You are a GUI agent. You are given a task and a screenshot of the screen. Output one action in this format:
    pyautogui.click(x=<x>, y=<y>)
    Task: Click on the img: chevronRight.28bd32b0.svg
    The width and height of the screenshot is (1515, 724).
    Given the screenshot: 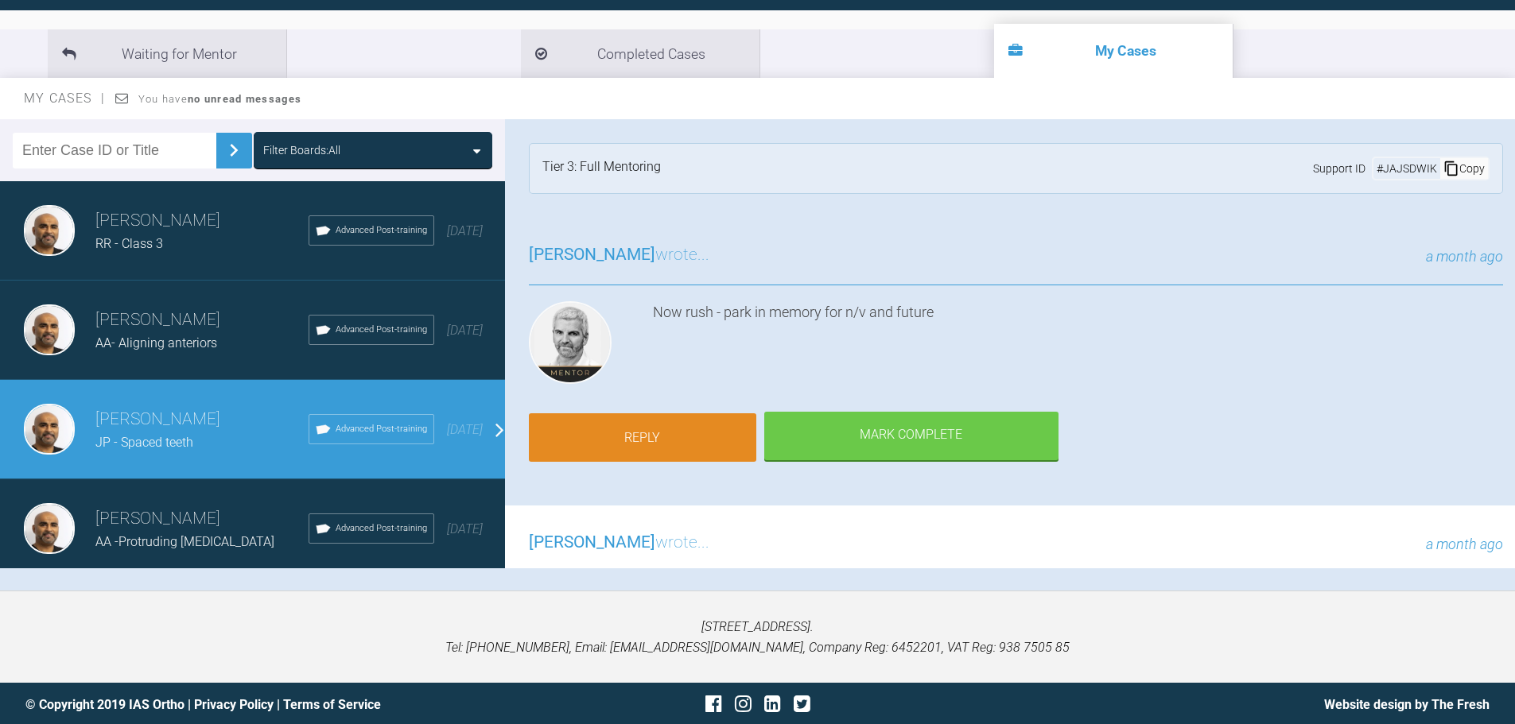 What is the action you would take?
    pyautogui.click(x=234, y=150)
    